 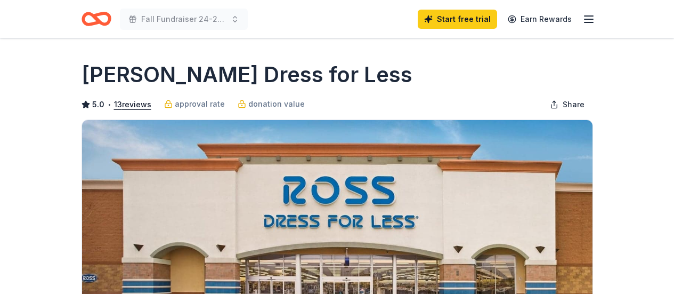 What do you see at coordinates (271, 104) in the screenshot?
I see `a: donation value` at bounding box center [271, 104].